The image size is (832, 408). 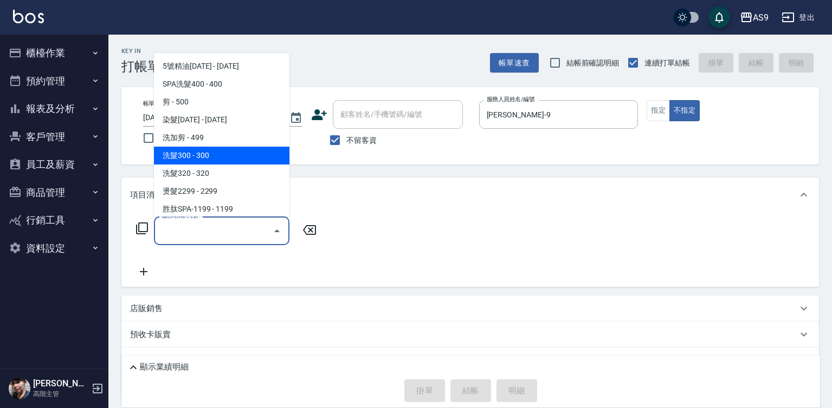 What do you see at coordinates (470, 309) in the screenshot?
I see `div: 店販銷售` at bounding box center [470, 309].